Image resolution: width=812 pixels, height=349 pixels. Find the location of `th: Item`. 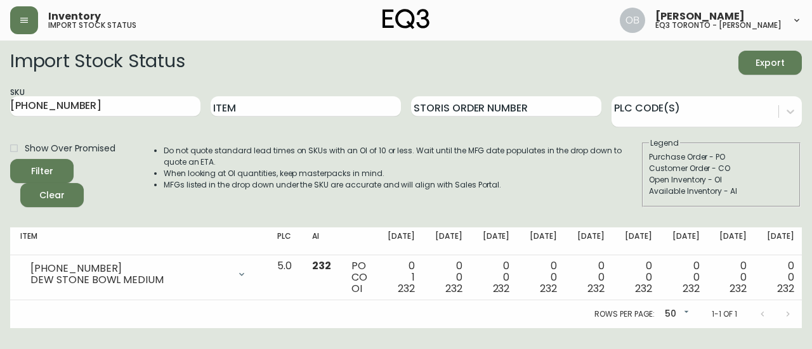

th: Item is located at coordinates (138, 242).